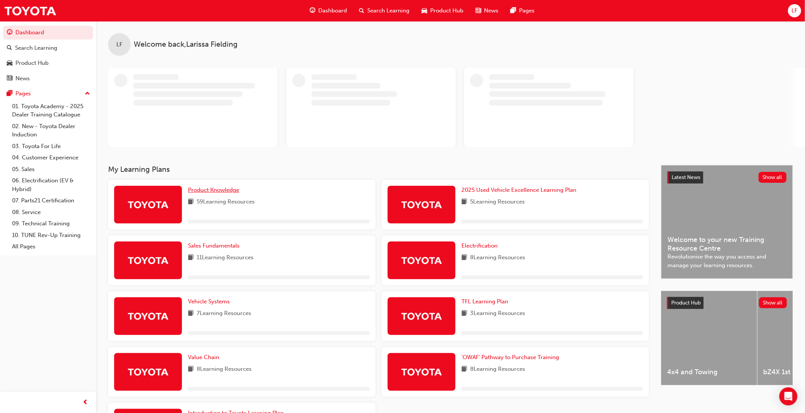 The width and height of the screenshot is (805, 413). What do you see at coordinates (48, 55) in the screenshot?
I see `button: DashboardSearch LearningProduct HubNews` at bounding box center [48, 55].